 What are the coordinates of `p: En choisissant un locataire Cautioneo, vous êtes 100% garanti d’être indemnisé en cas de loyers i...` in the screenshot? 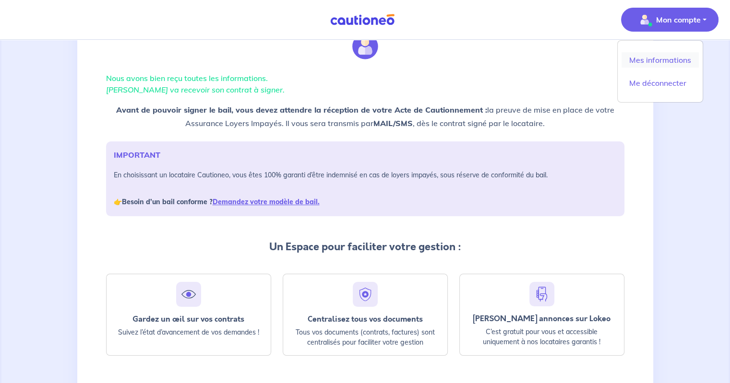 It's located at (365, 189).